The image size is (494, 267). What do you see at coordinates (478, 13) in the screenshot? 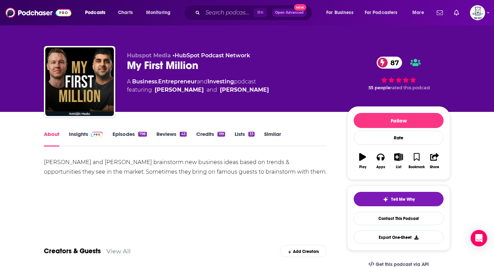
I see `button: Show profile menu` at bounding box center [478, 13].